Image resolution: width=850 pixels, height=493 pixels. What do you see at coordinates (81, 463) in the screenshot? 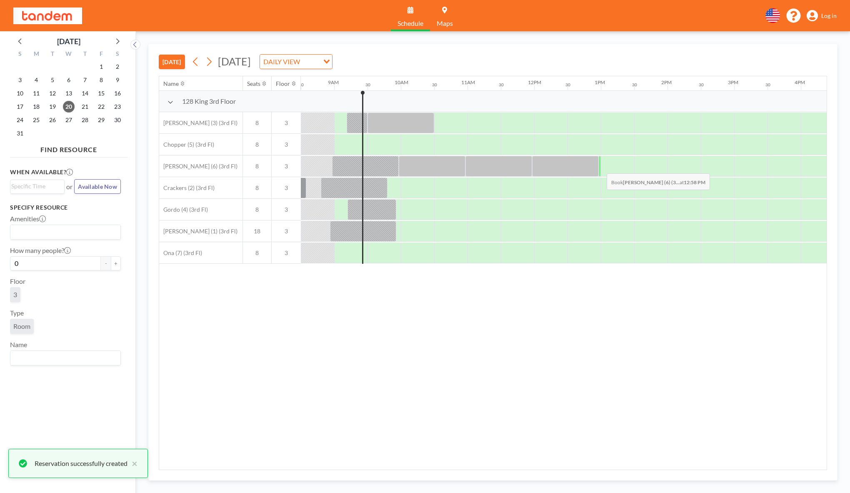
I see `div: Reservation successfully created` at bounding box center [81, 463].